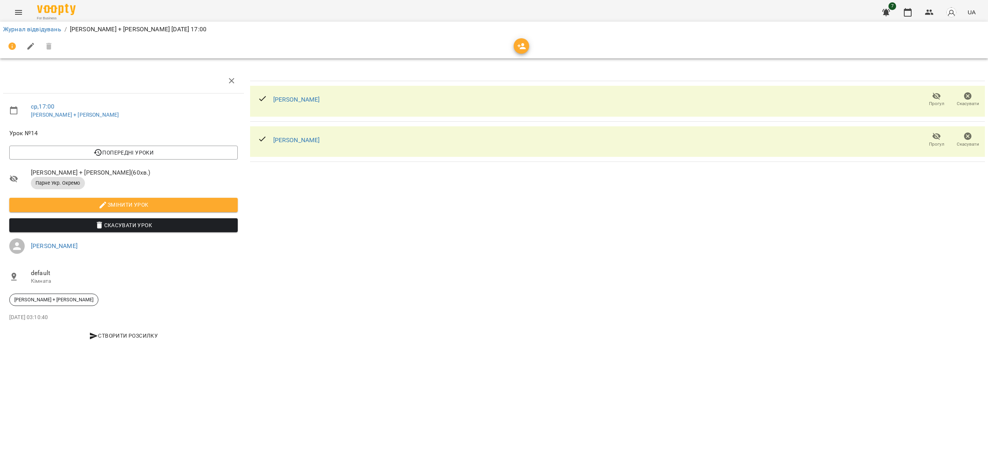 This screenshot has width=988, height=452. What do you see at coordinates (134, 281) in the screenshot?
I see `p: Кімната` at bounding box center [134, 281].